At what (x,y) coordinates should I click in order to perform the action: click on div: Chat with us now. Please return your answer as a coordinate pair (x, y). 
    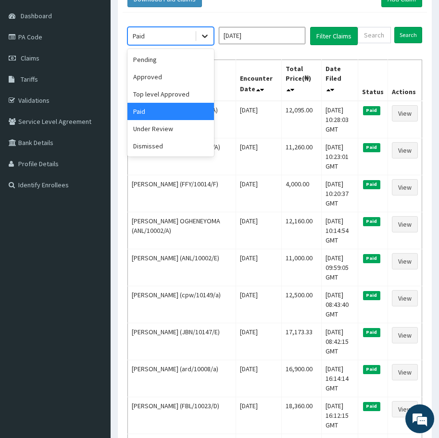
    Looking at the image, I should click on (106, 60).